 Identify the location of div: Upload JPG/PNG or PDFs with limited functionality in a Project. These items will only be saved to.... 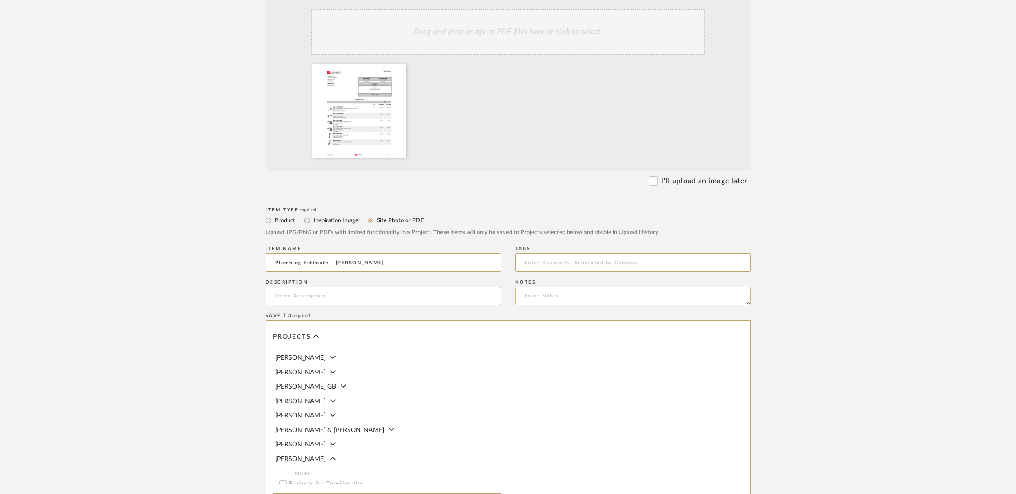
(508, 233).